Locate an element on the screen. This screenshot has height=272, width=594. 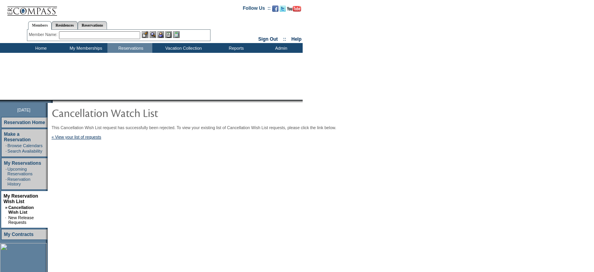
a: Follow us on Twitter is located at coordinates (283, 10).